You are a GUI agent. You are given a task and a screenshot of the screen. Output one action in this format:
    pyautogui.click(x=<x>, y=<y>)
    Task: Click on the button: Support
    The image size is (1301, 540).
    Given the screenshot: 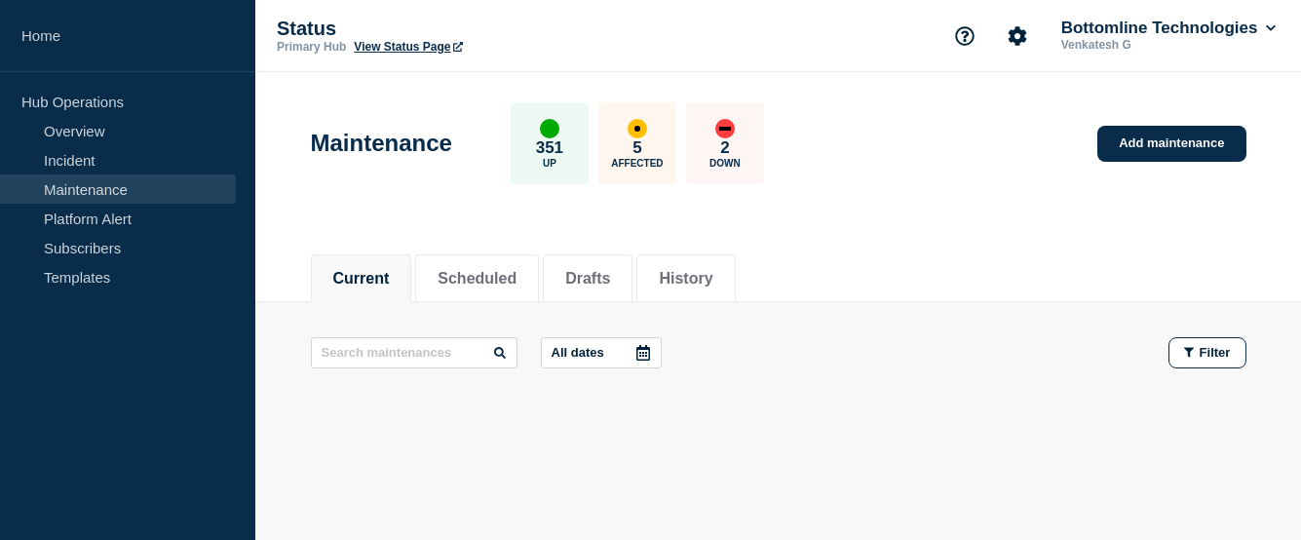 What is the action you would take?
    pyautogui.click(x=965, y=36)
    